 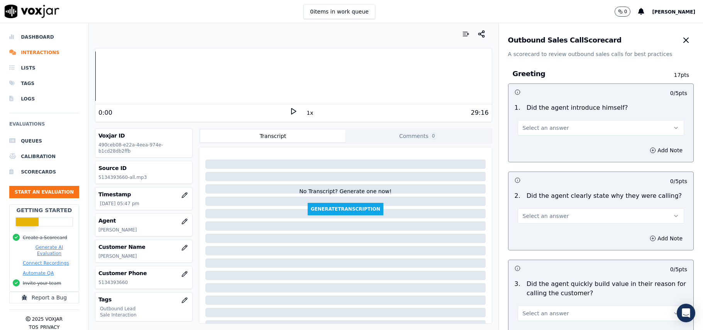 What do you see at coordinates (339, 12) in the screenshot?
I see `button: 0items in work queue` at bounding box center [339, 12].